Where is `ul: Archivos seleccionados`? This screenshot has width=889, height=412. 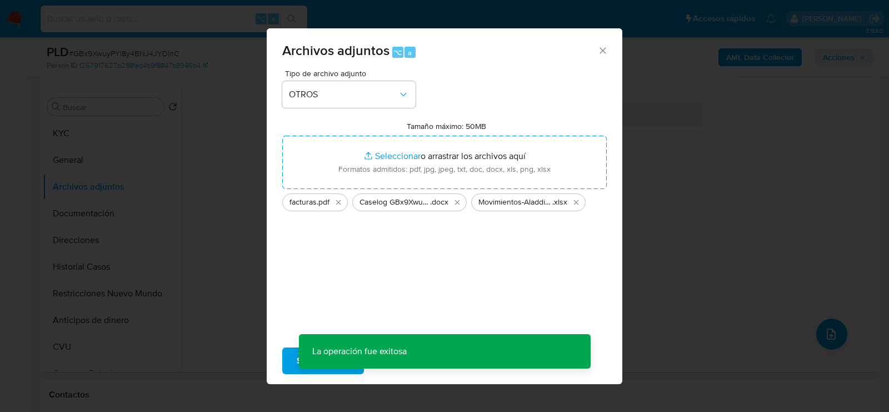
ul: Archivos seleccionados is located at coordinates (444, 200).